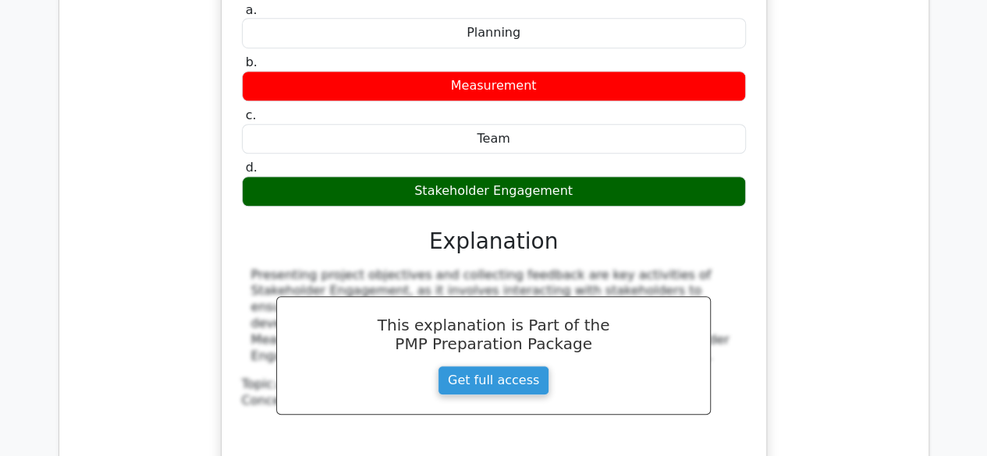 This screenshot has width=987, height=456. Describe the element at coordinates (493, 381) in the screenshot. I see `a: Get full access` at that location.